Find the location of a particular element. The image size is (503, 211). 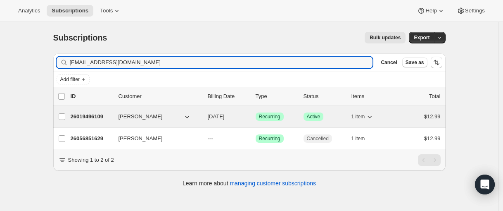

p: ID is located at coordinates (91, 96).